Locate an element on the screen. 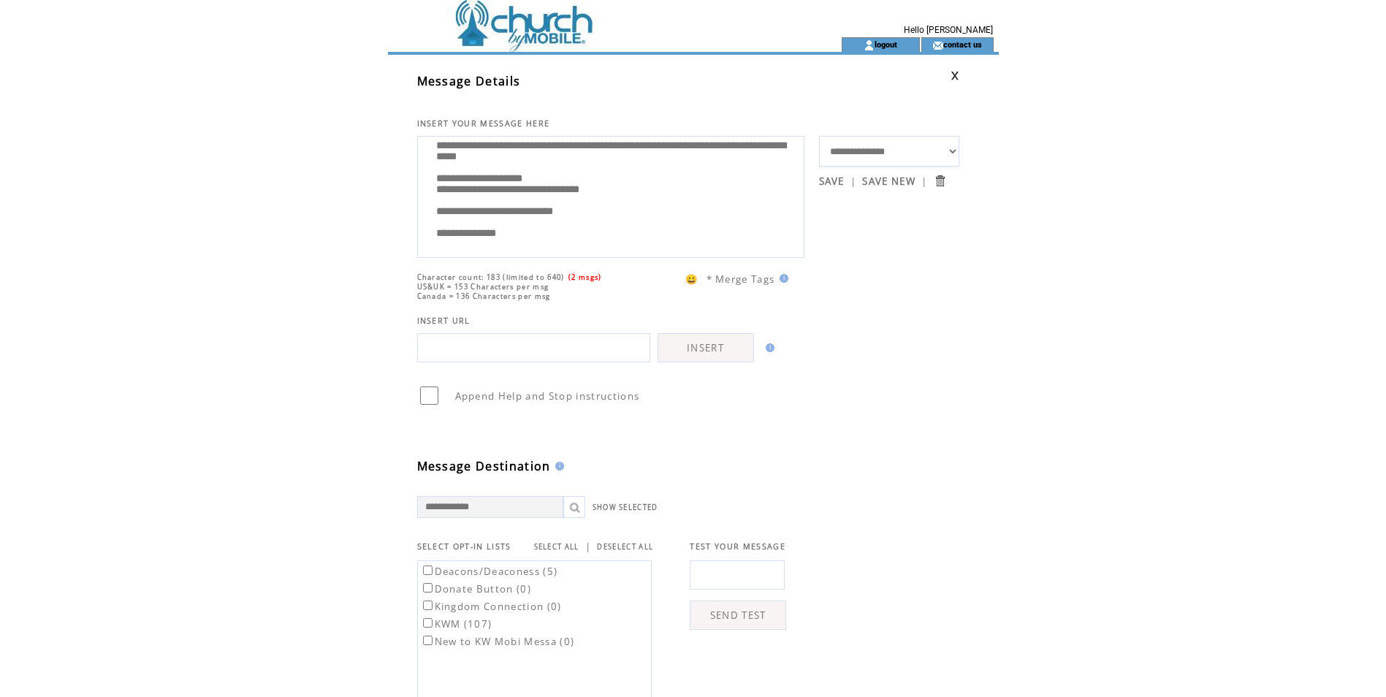 Image resolution: width=1386 pixels, height=697 pixels. span: INSERT URL is located at coordinates (443, 321).